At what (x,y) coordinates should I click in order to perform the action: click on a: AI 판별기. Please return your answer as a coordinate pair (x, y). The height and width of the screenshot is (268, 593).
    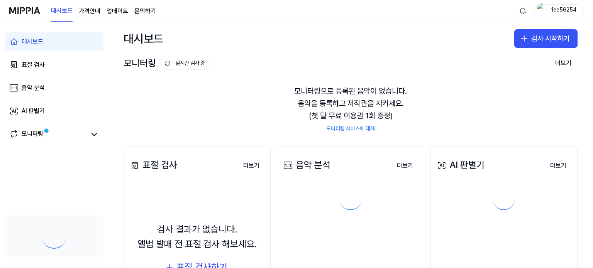
    Looking at the image, I should click on (54, 111).